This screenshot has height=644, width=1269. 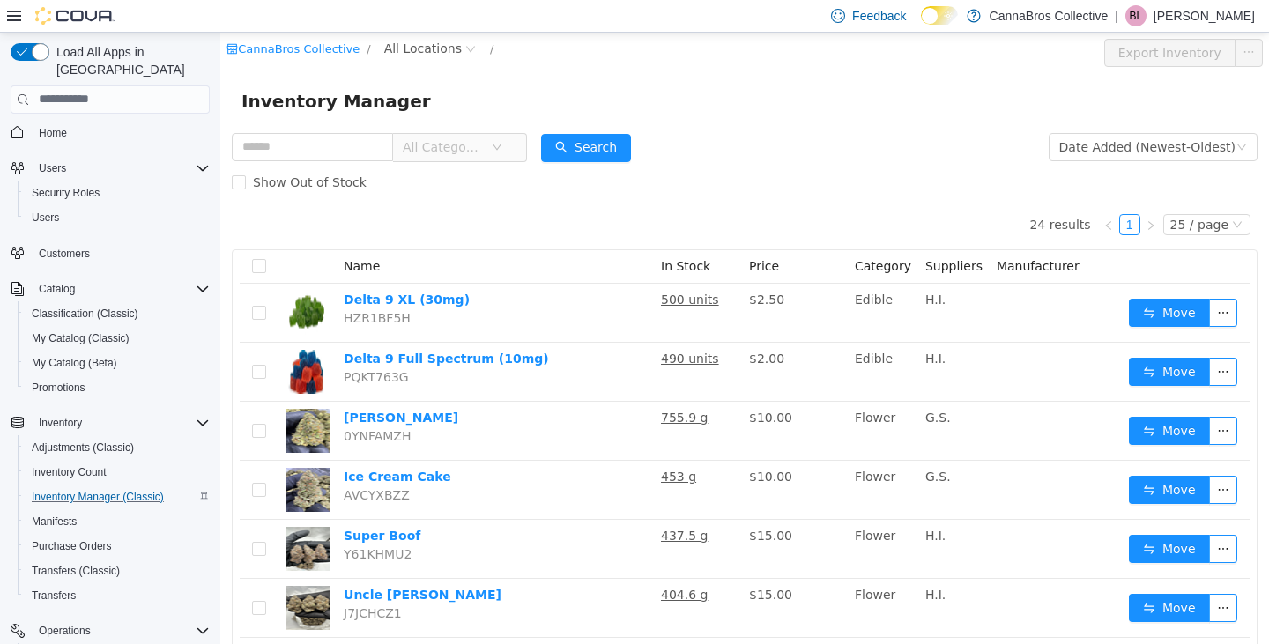 What do you see at coordinates (715, 326) in the screenshot?
I see `span: H.I.` at bounding box center [715, 326].